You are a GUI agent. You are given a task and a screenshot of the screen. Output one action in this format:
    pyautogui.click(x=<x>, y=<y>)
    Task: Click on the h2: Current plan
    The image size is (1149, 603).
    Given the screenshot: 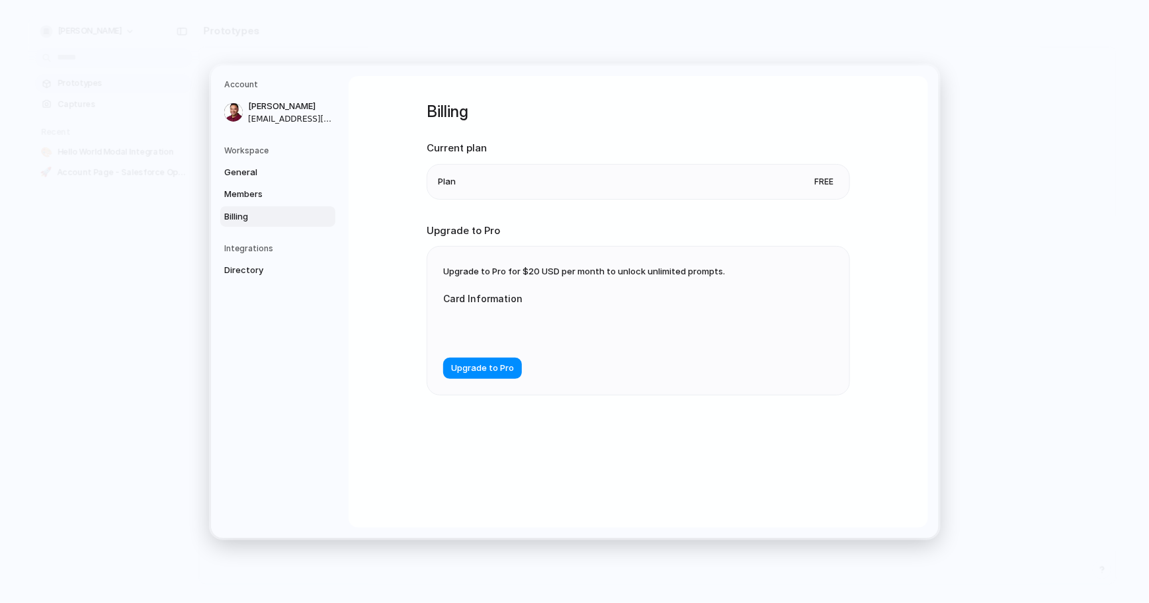 What is the action you would take?
    pyautogui.click(x=638, y=148)
    